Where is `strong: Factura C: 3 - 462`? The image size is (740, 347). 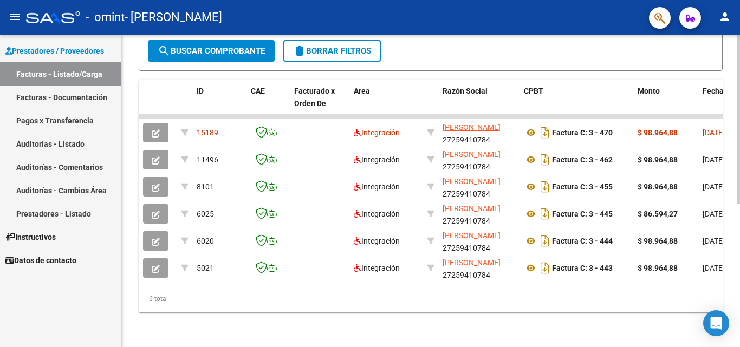 strong: Factura C: 3 - 462 is located at coordinates (582, 160).